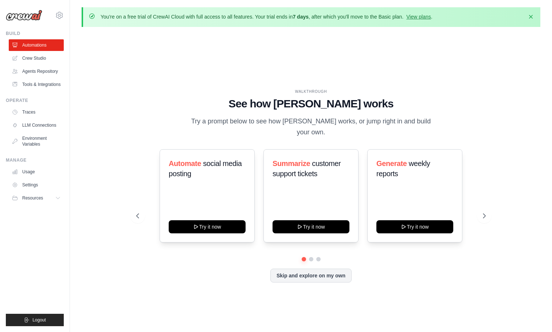  What do you see at coordinates (418, 17) in the screenshot?
I see `a: View plans` at bounding box center [418, 17].